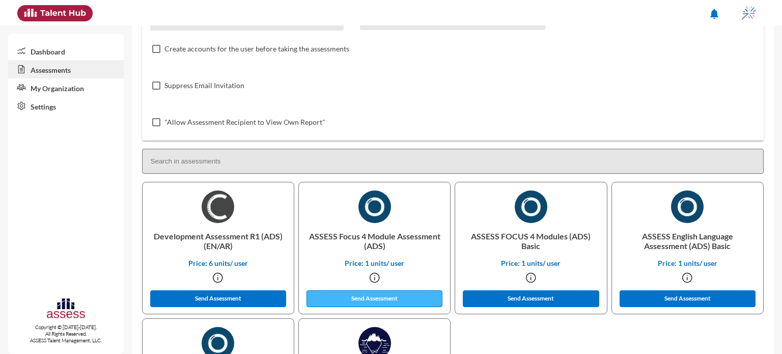  What do you see at coordinates (530, 241) in the screenshot?
I see `p: ASSESS FOCUS 4 Modules (ADS) Basic` at bounding box center [530, 241].